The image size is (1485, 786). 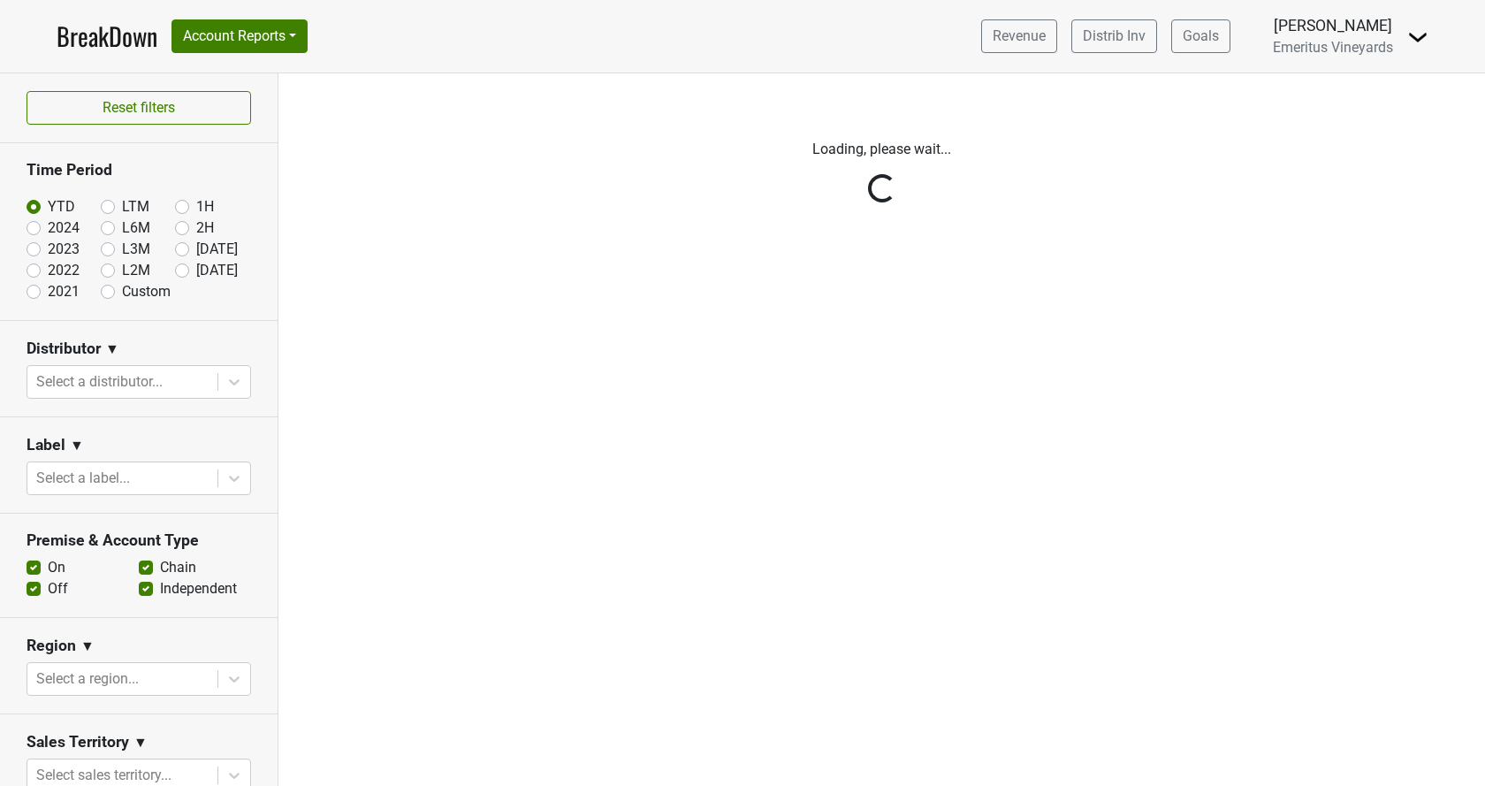 I want to click on a: Revenue, so click(x=1019, y=36).